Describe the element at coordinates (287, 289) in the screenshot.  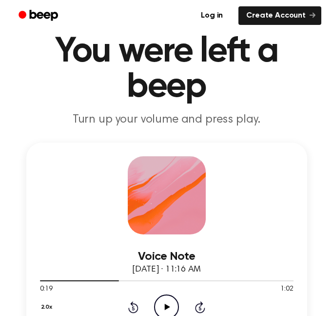
I see `span: 1:02` at that location.